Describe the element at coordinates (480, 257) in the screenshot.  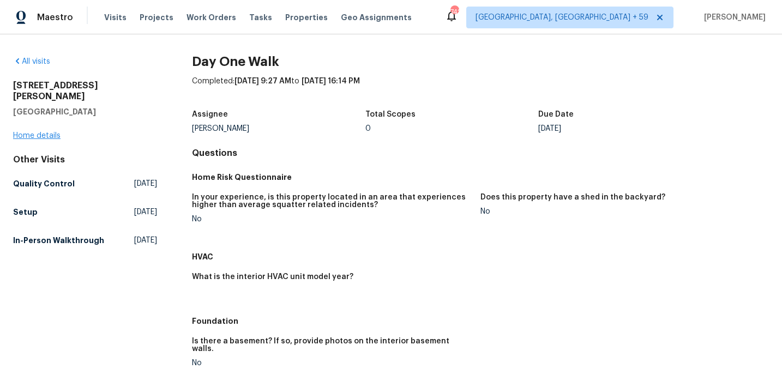
I see `h5: HVAC` at that location.